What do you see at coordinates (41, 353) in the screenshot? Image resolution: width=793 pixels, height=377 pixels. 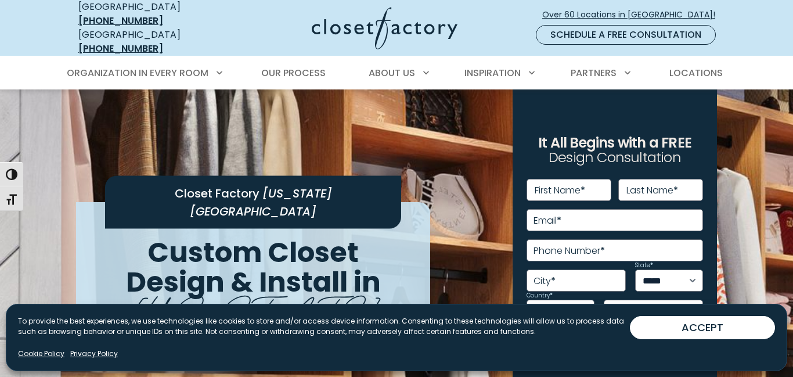 I see `a: Cookie Policy` at bounding box center [41, 353].